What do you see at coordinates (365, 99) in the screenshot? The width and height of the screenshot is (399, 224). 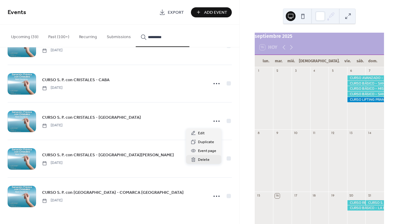 I see `div: CURSO LIFTING PRANICO FACIAL Y MODELADO CORPORAL de MCKS - CÓRDOBA` at bounding box center [365, 99].